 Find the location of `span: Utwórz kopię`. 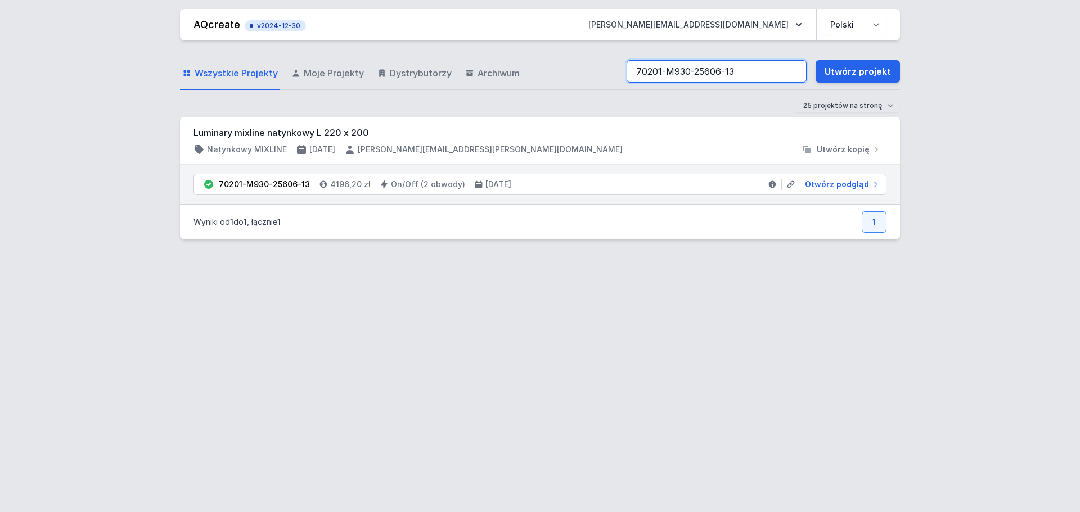

span: Utwórz kopię is located at coordinates (843, 150).